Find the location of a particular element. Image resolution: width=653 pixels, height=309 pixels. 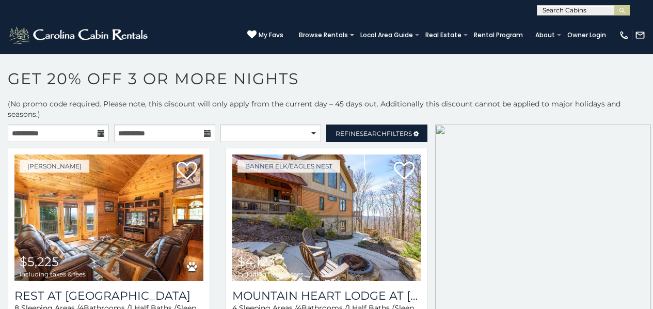

a: Banner Elk/Eagles Nest is located at coordinates (288, 166).